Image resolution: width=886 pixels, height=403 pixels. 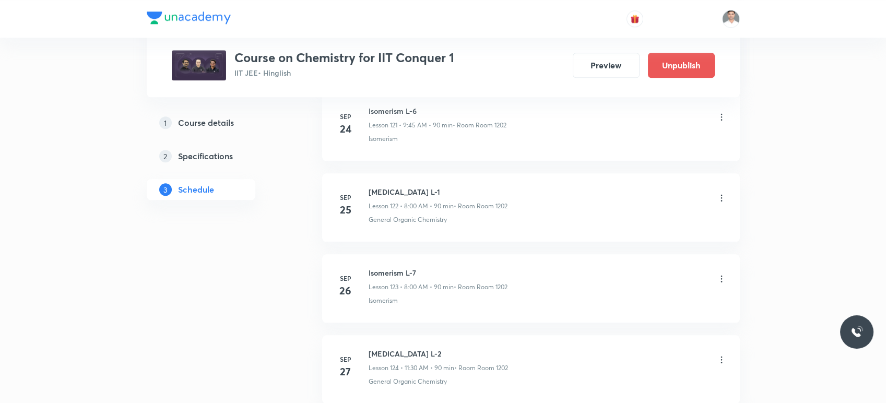 I want to click on p: Lesson 124 • 11:30 AM • 90 min, so click(x=411, y=368).